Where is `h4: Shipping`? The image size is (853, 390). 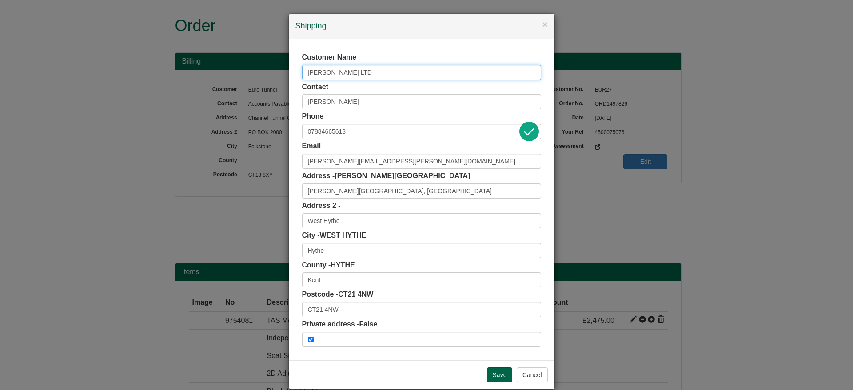
h4: Shipping is located at coordinates (422, 26).